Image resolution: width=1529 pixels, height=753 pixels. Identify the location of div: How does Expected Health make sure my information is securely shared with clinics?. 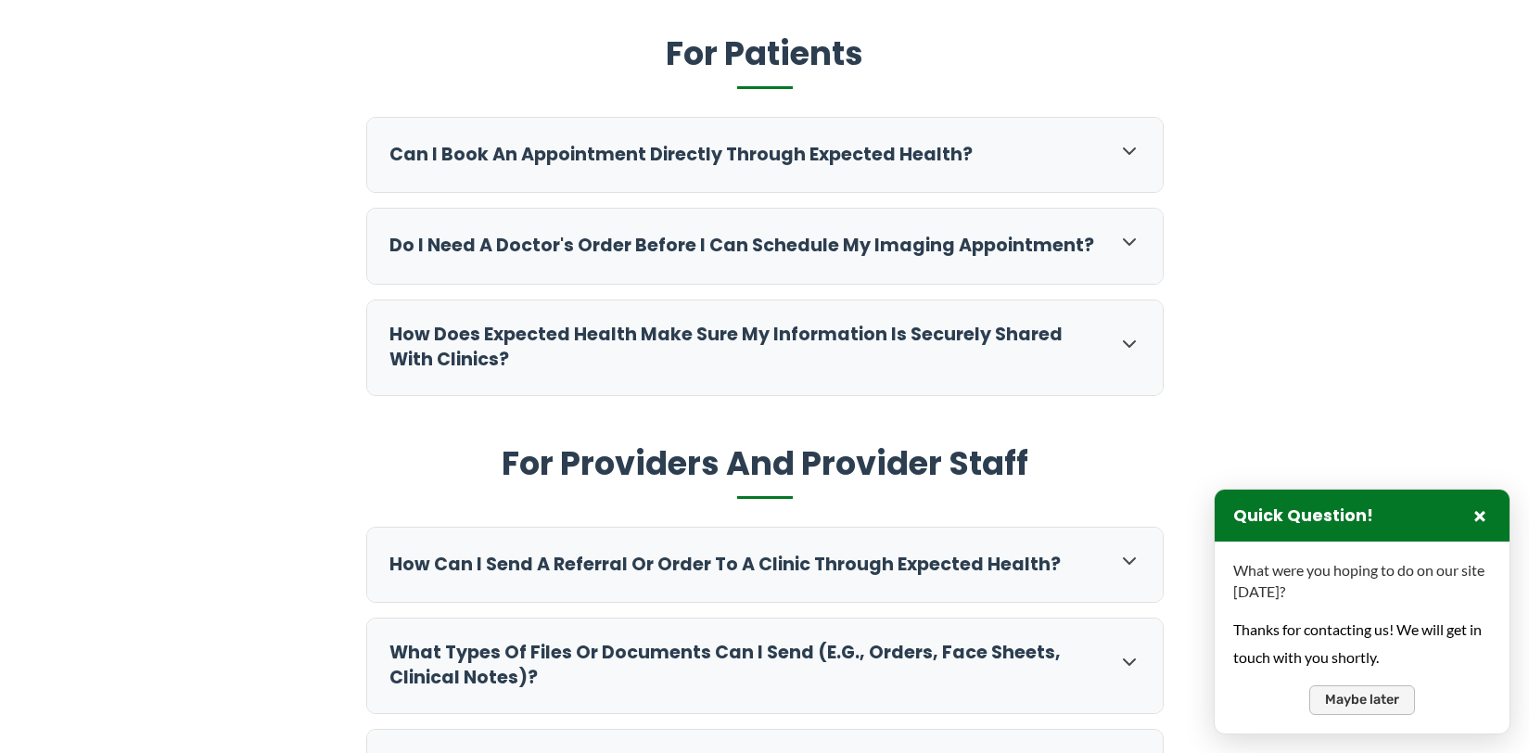
(765, 348).